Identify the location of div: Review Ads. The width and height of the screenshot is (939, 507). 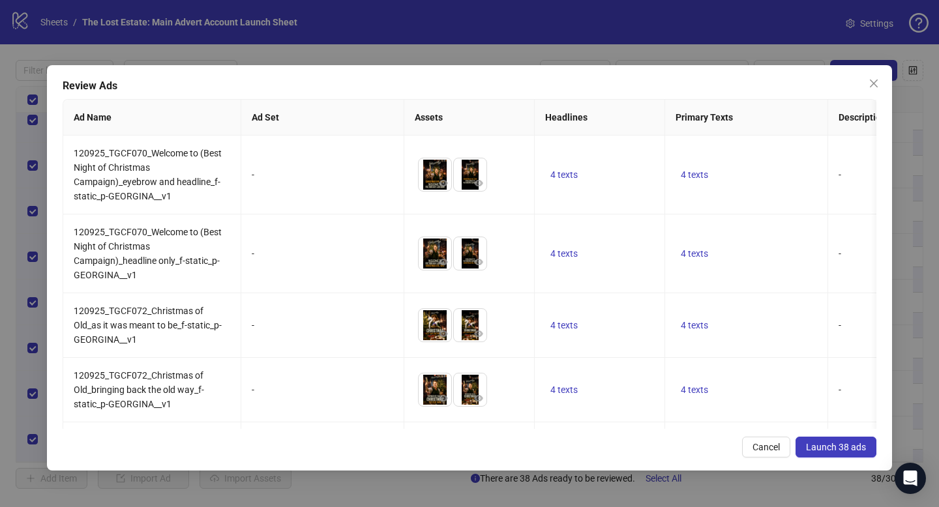
(469, 86).